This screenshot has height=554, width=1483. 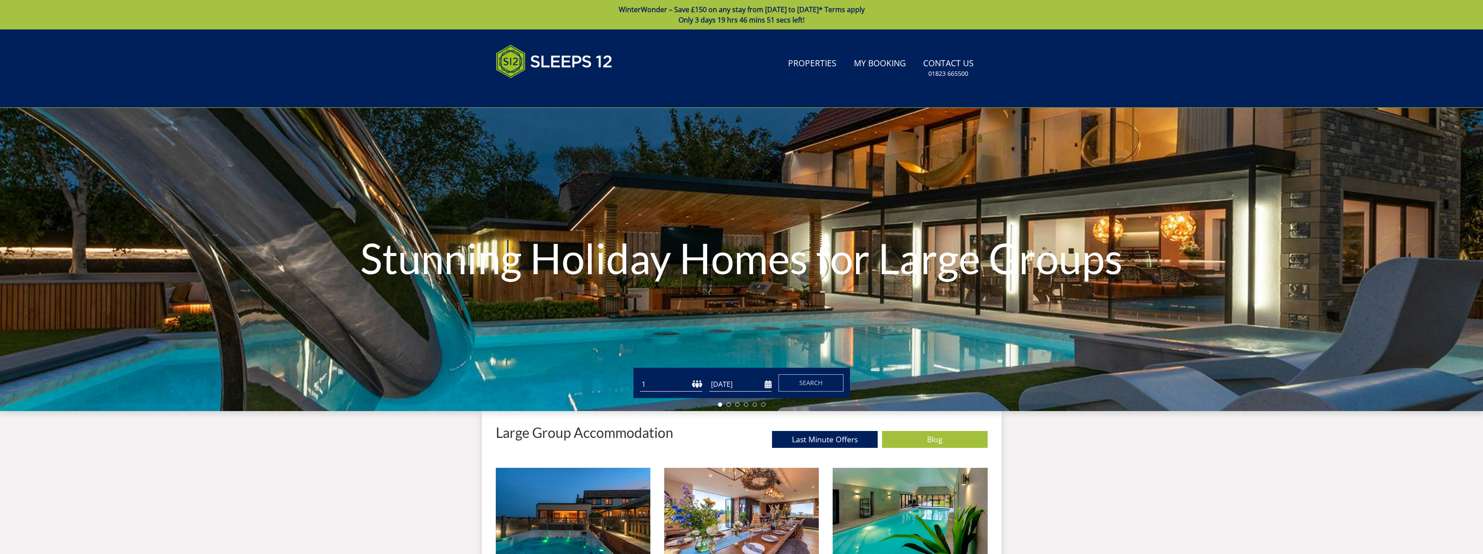 What do you see at coordinates (812, 64) in the screenshot?
I see `a: Properties` at bounding box center [812, 64].